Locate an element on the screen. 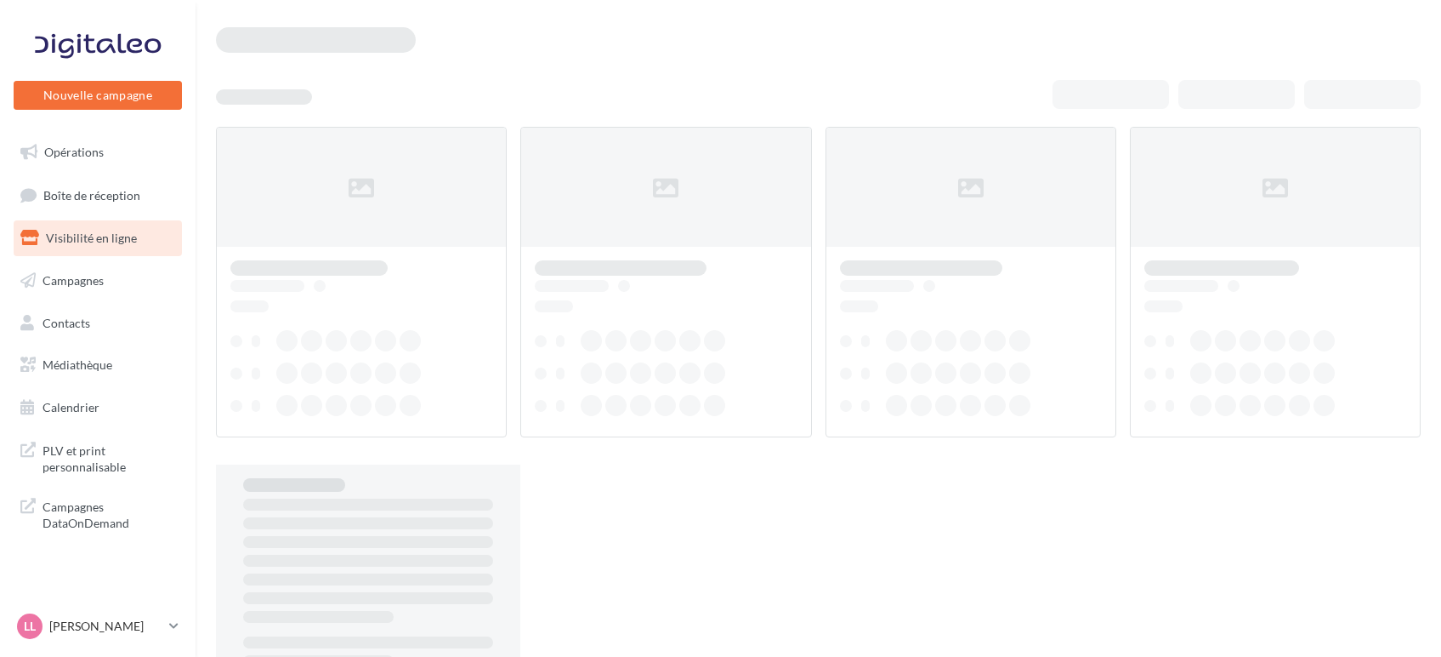 The width and height of the screenshot is (1441, 657). a: Campagnes DataOnDemand is located at coordinates (98, 513).